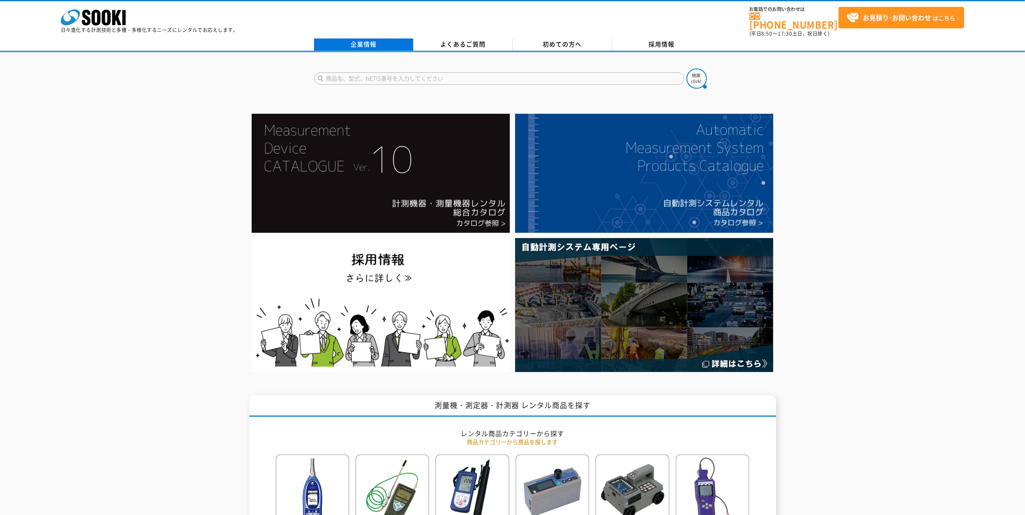 The width and height of the screenshot is (1025, 515). I want to click on span: 17:30, so click(785, 34).